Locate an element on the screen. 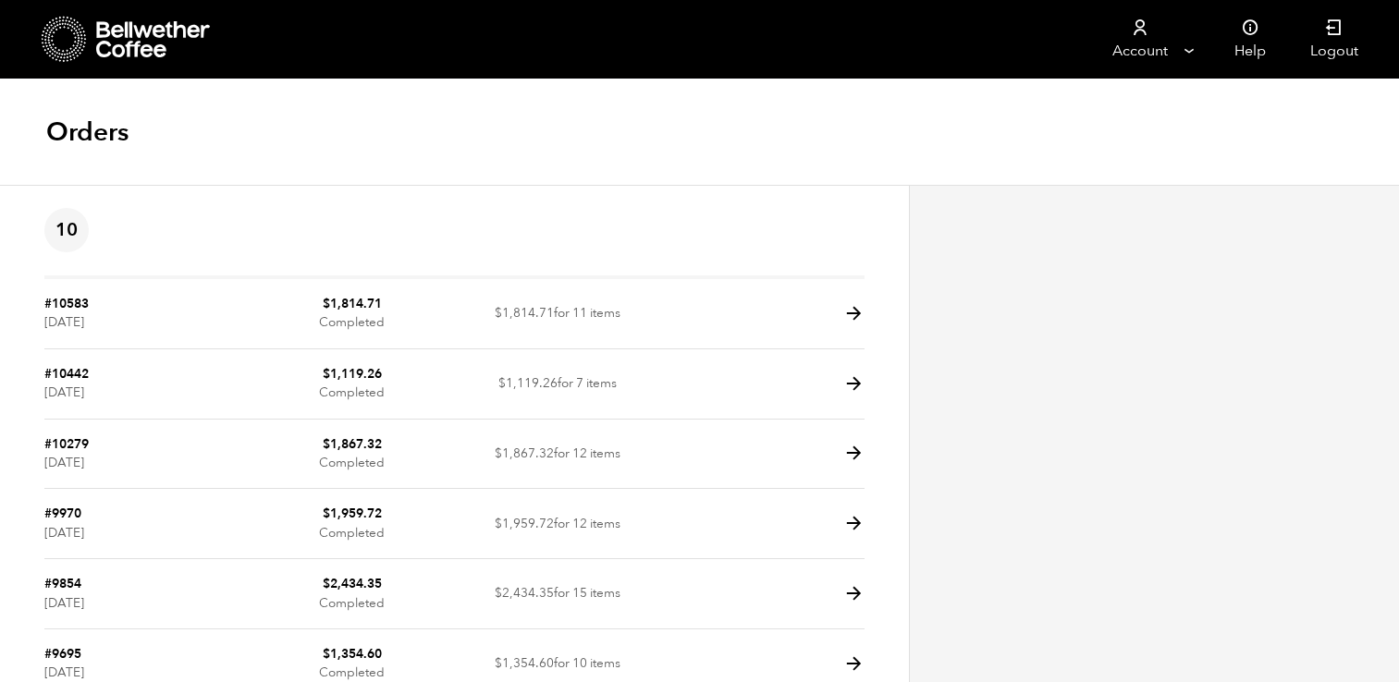  a: #10442 is located at coordinates (67, 374).